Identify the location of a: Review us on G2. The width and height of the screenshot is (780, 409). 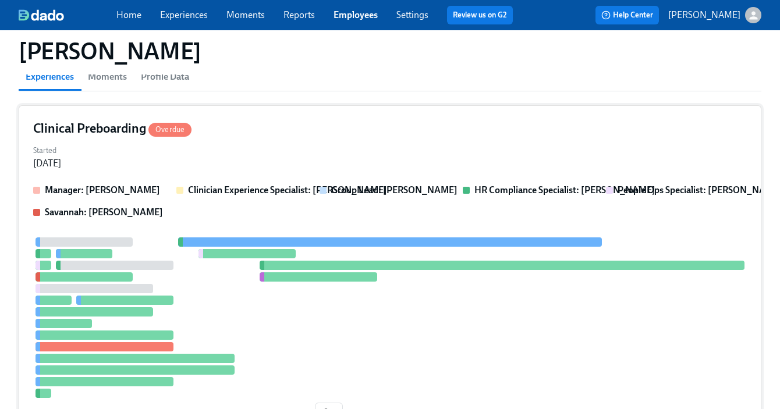
(480, 15).